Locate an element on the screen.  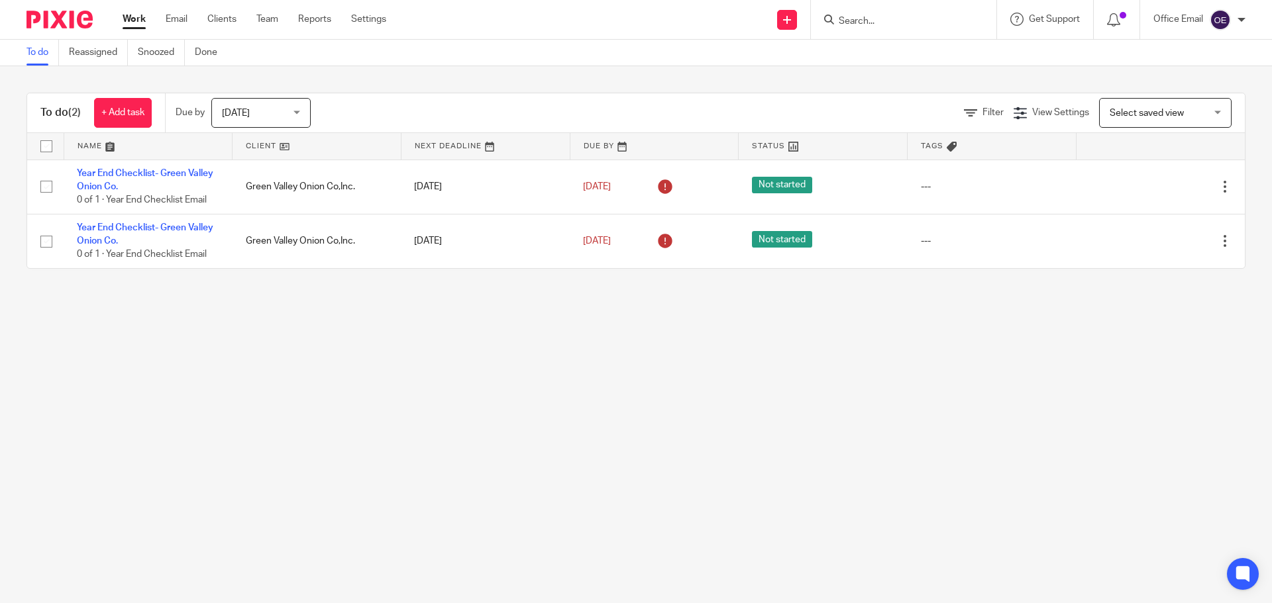
span: View Settings is located at coordinates (1060, 113).